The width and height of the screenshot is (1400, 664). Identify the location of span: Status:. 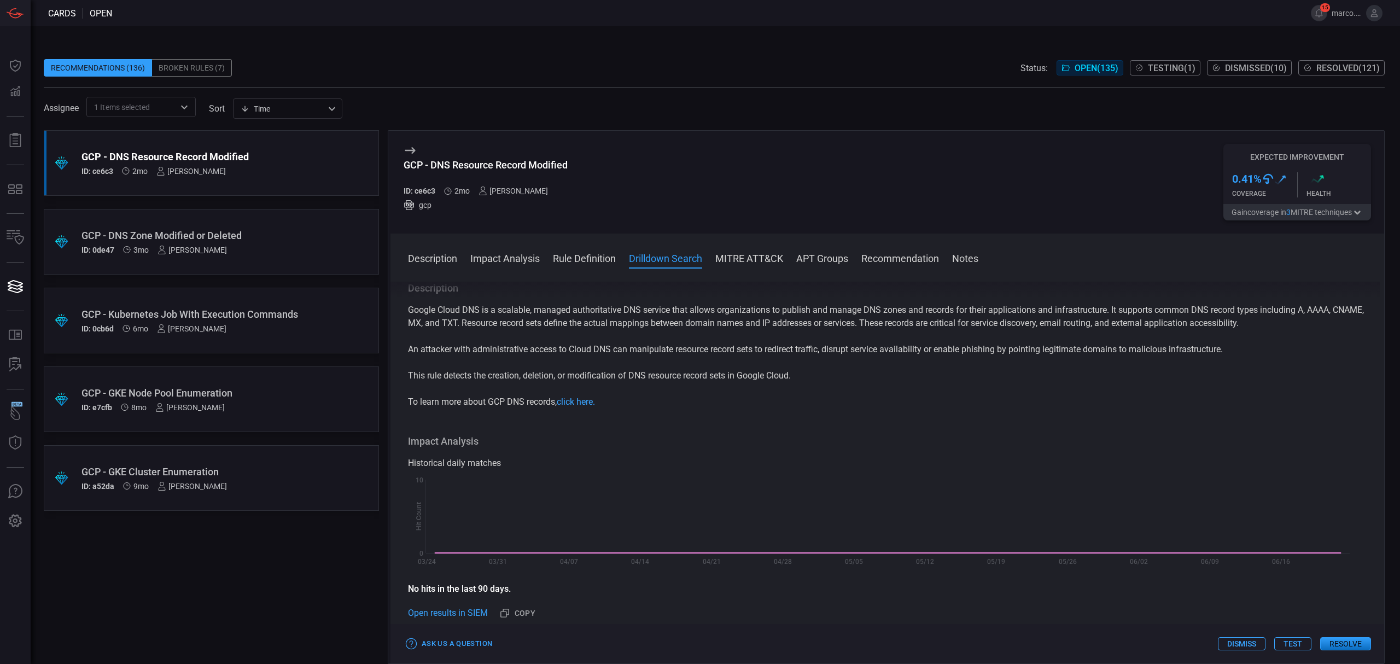
(1034, 68).